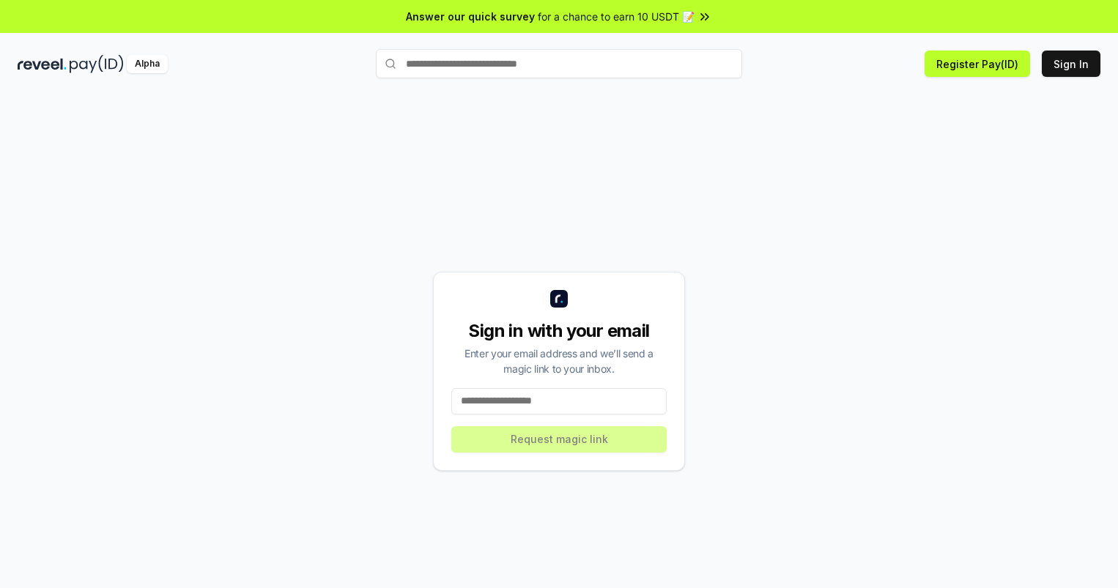  I want to click on div: Alpha, so click(147, 64).